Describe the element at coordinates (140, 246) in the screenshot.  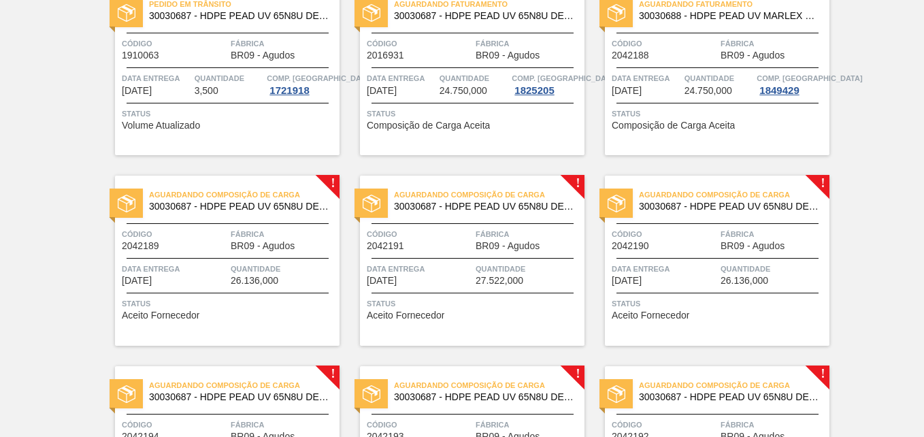
I see `span: 2042189` at that location.